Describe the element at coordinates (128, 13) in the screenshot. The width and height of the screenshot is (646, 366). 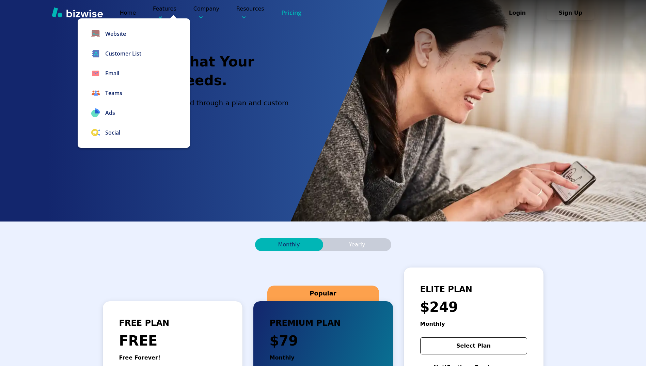
I see `a: Home` at that location.